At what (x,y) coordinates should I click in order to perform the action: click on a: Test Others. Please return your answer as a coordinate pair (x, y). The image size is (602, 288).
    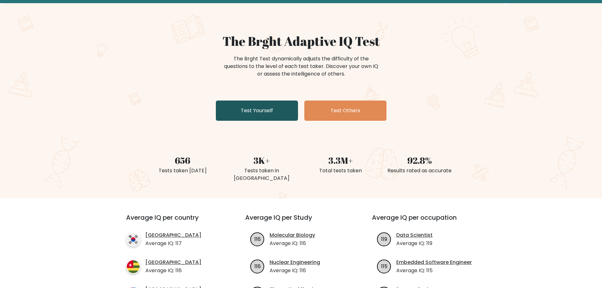
    Looking at the image, I should click on (346, 111).